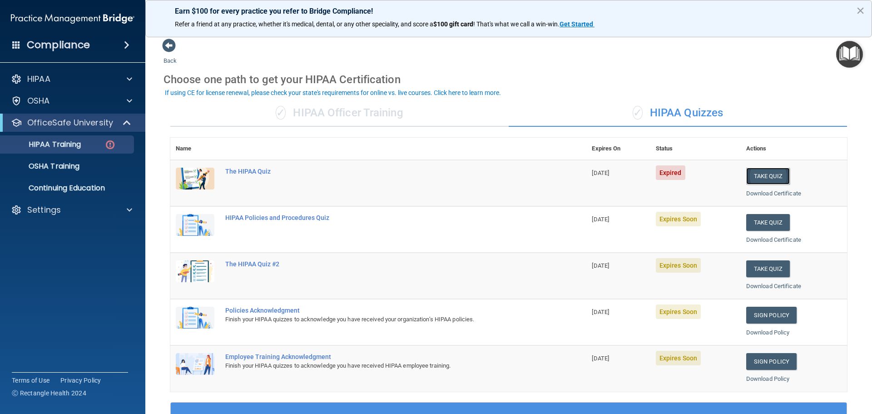  Describe the element at coordinates (43, 144) in the screenshot. I see `p: HIPAA Training` at that location.